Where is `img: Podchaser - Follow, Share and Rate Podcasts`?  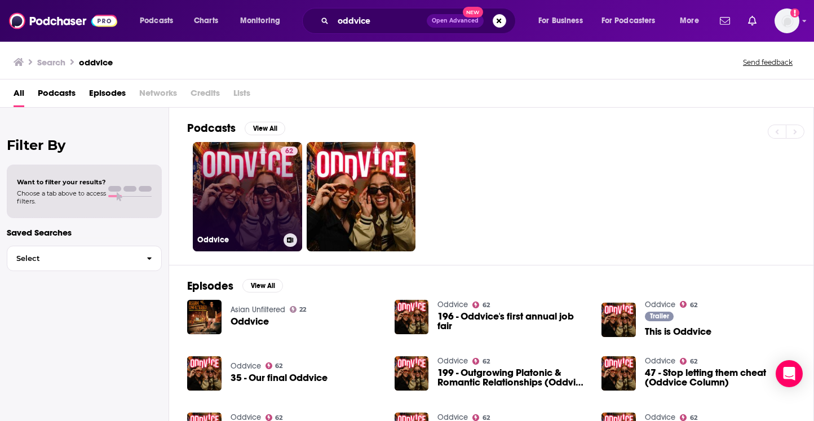 img: Podchaser - Follow, Share and Rate Podcasts is located at coordinates (63, 21).